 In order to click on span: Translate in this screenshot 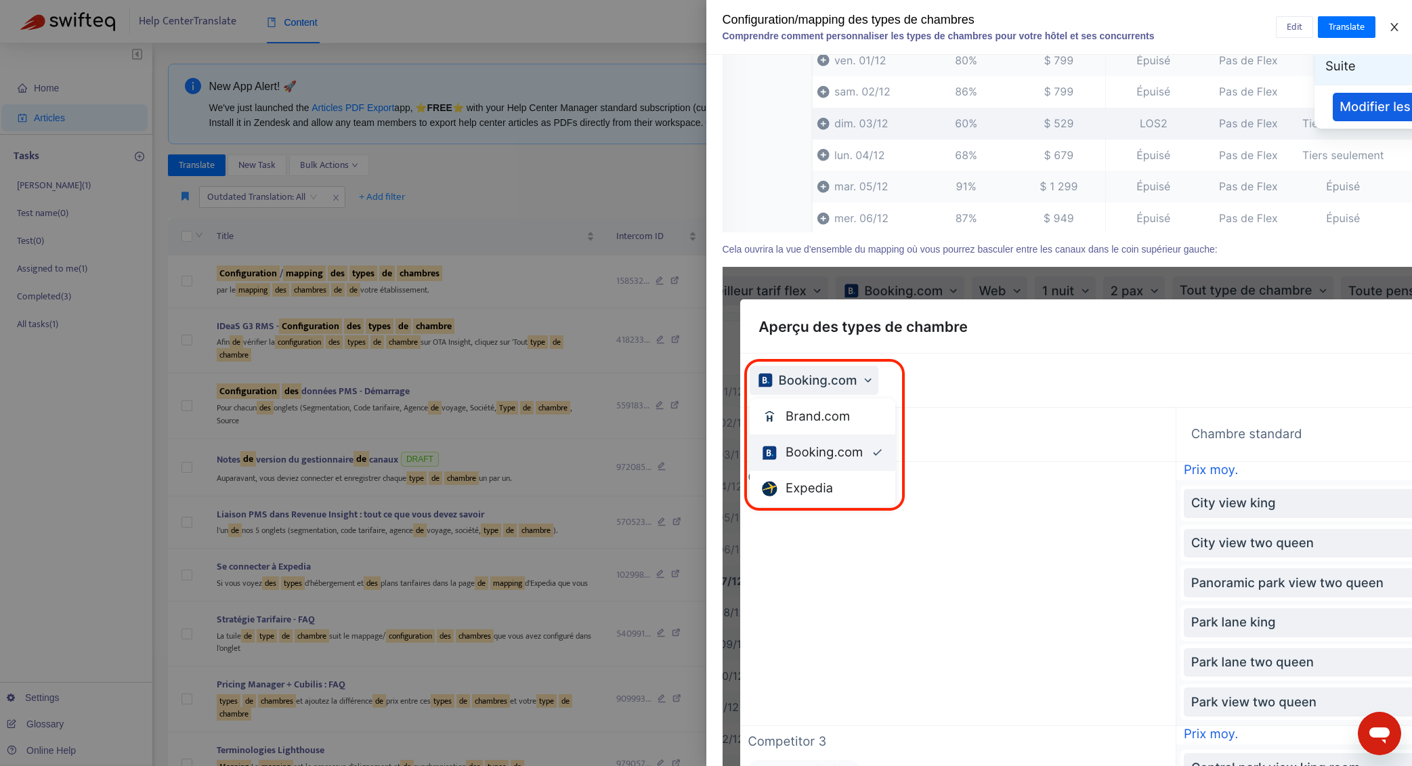, I will do `click(1347, 27)`.